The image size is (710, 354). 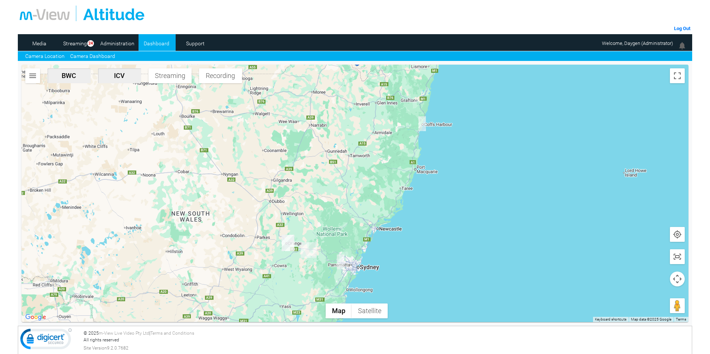 What do you see at coordinates (69, 76) in the screenshot?
I see `button: BWC` at bounding box center [69, 76].